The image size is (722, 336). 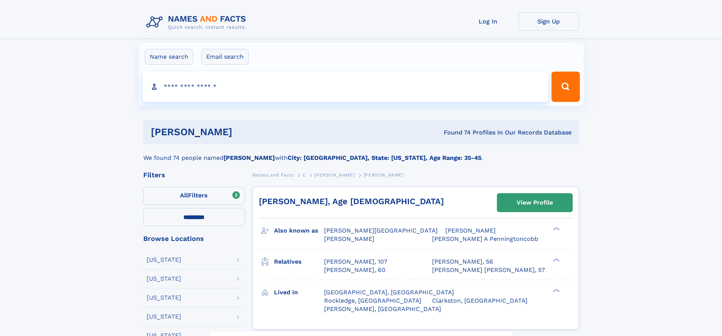 I want to click on span: C, so click(x=304, y=175).